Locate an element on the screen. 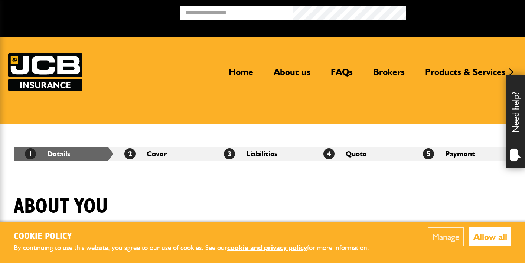 Image resolution: width=525 pixels, height=263 pixels. a: Products & Services is located at coordinates (465, 75).